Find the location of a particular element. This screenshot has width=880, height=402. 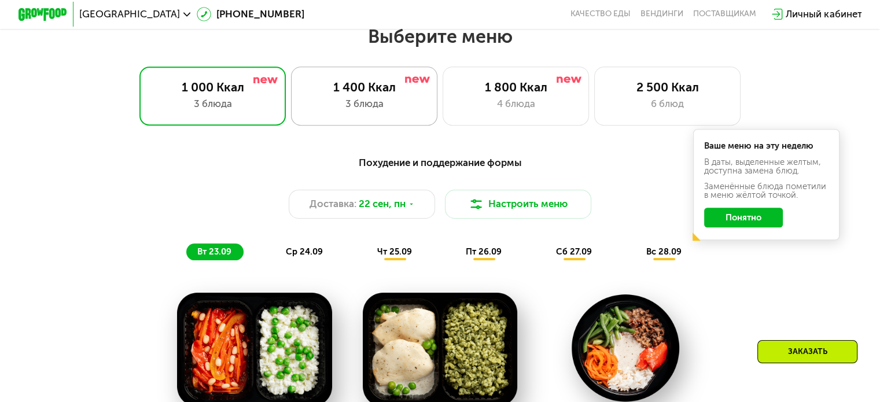

span: вт 23.09 is located at coordinates (214, 252).